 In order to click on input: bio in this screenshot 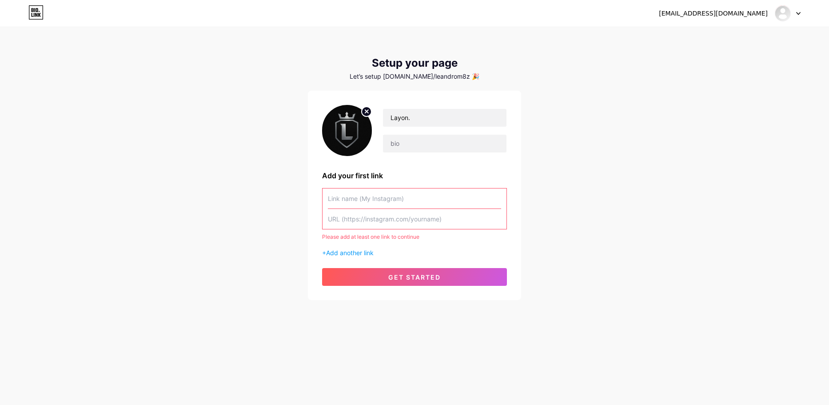, I will do `click(445, 143)`.